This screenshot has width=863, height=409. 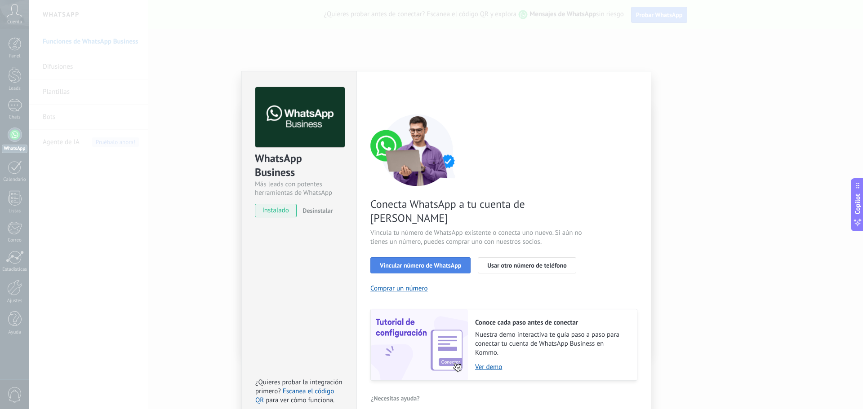 I want to click on span: instalado, so click(x=275, y=211).